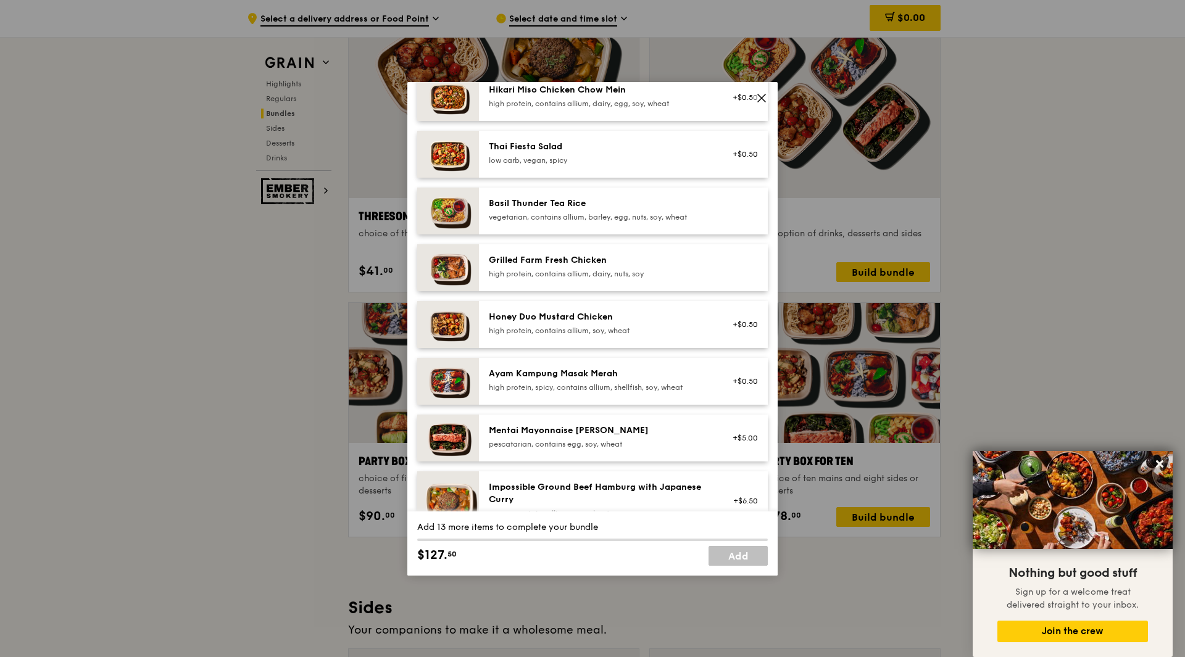 Image resolution: width=1185 pixels, height=657 pixels. I want to click on span: Nothing but good stuff, so click(1073, 573).